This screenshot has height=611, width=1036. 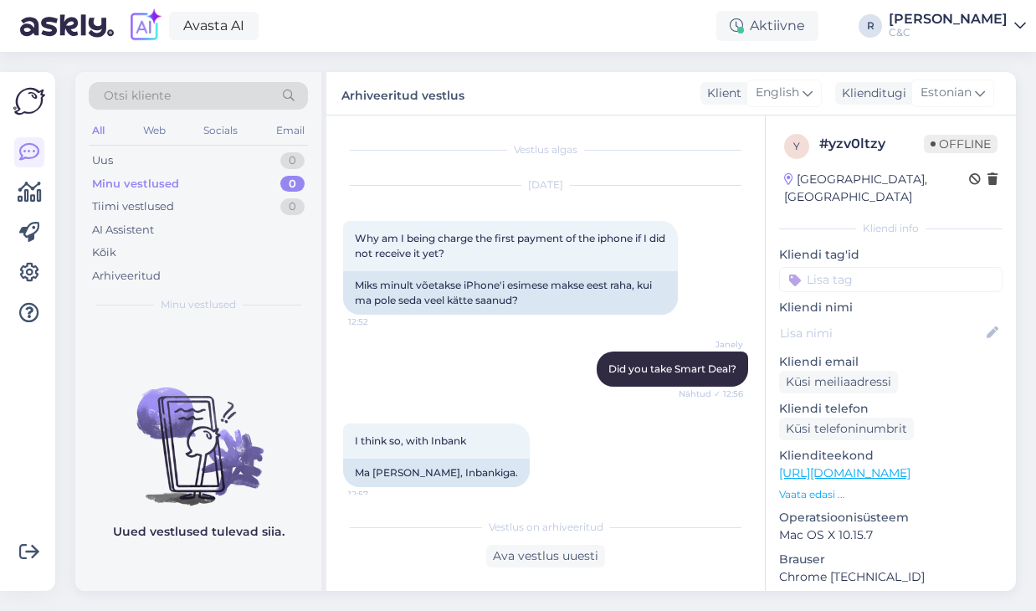 What do you see at coordinates (402, 93) in the screenshot?
I see `label: Arhiveeritud vestlus` at bounding box center [402, 93].